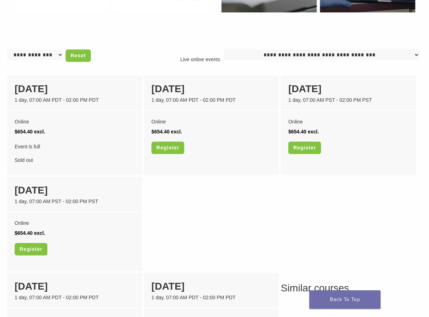  Describe the element at coordinates (345, 300) in the screenshot. I see `a: Back To Top` at that location.